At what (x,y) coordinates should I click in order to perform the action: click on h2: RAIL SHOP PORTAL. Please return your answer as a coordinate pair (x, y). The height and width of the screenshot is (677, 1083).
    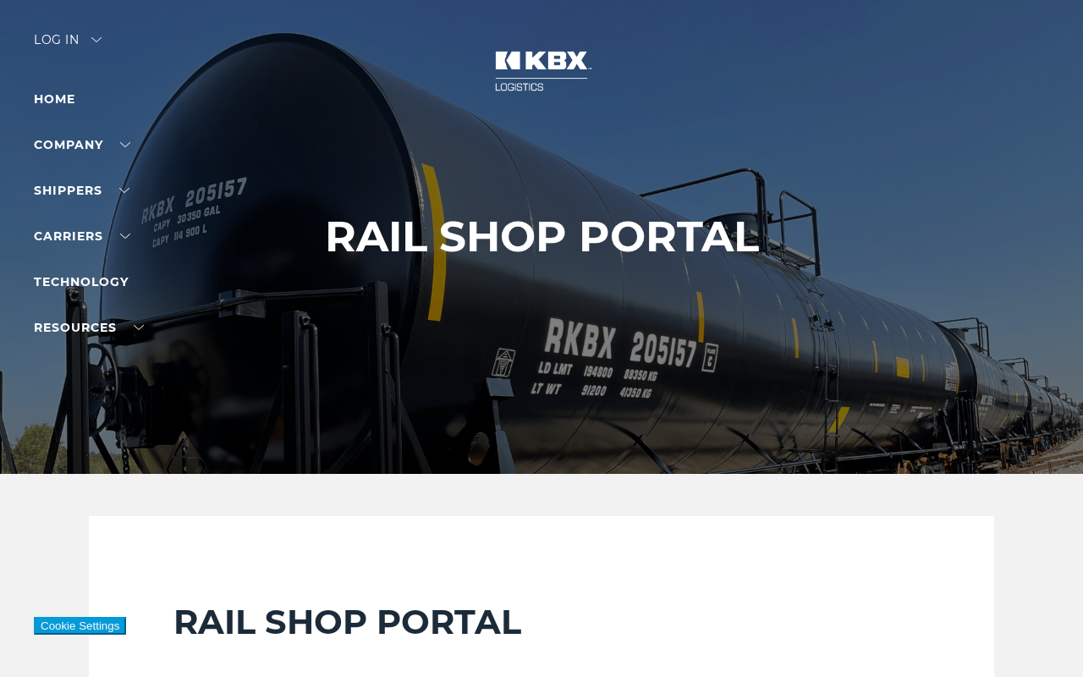
    Looking at the image, I should click on (542, 622).